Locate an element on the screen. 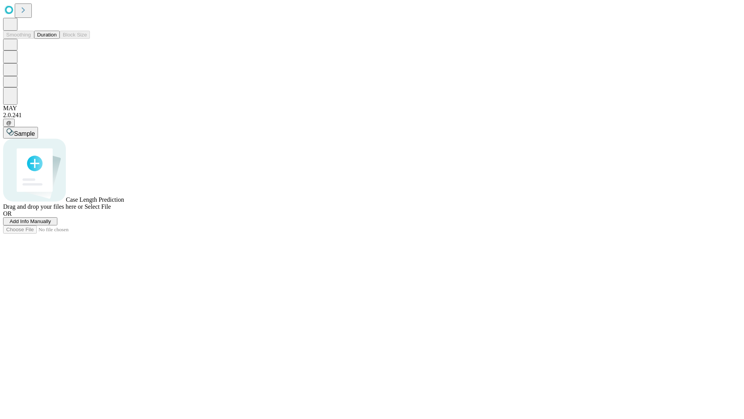  span: Drag and drop your files here or is located at coordinates (43, 206).